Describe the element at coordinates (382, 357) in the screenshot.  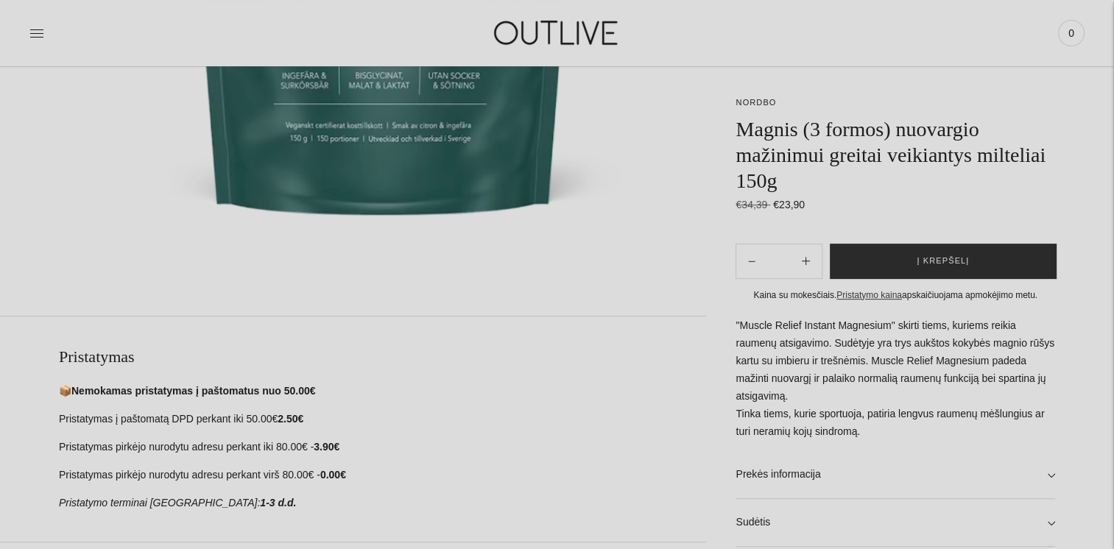
I see `h2: Pristatymas` at that location.